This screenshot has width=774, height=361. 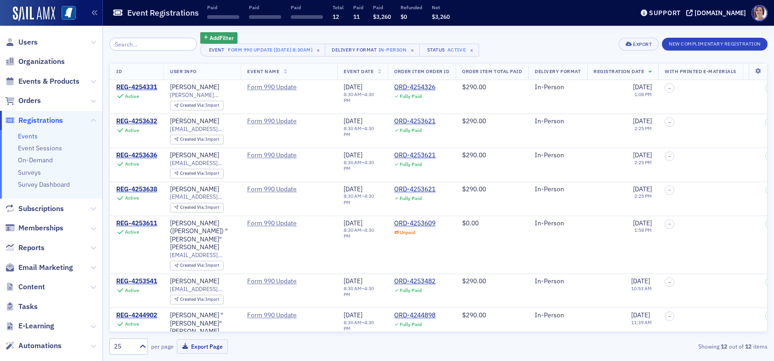 What do you see at coordinates (415, 315) in the screenshot?
I see `a: ORD-4244898` at bounding box center [415, 315].